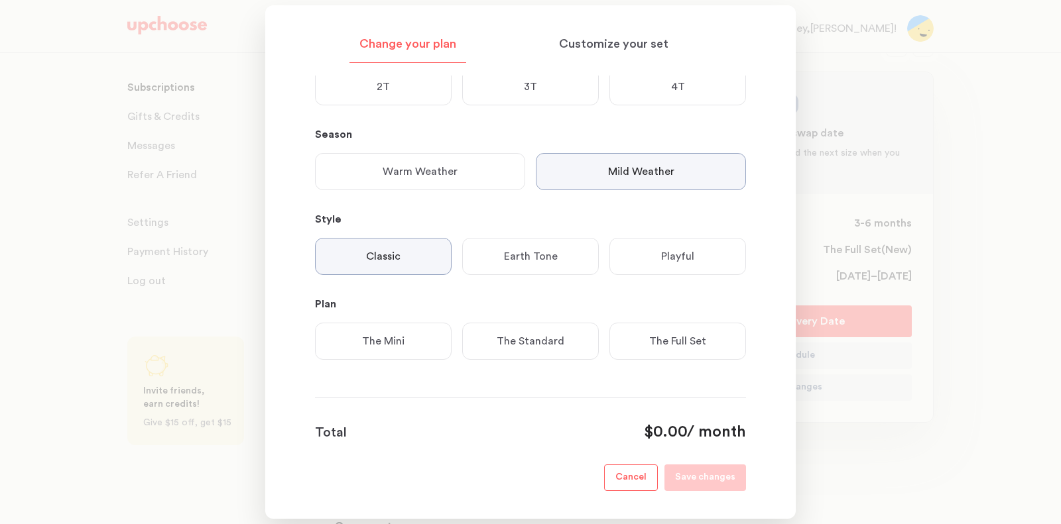 The width and height of the screenshot is (1061, 524). I want to click on p: Earth Tone, so click(530, 257).